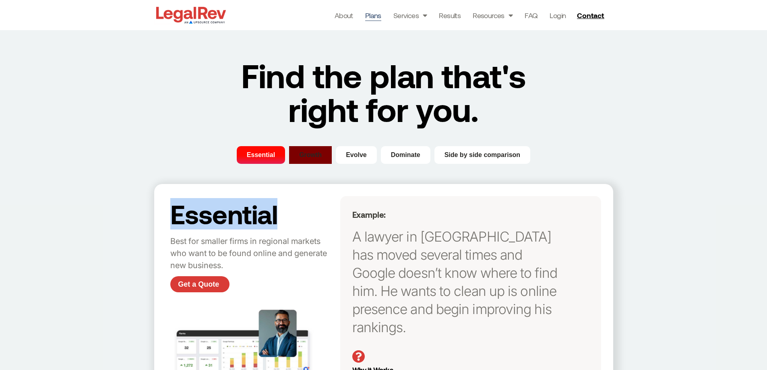  I want to click on a: Results, so click(450, 15).